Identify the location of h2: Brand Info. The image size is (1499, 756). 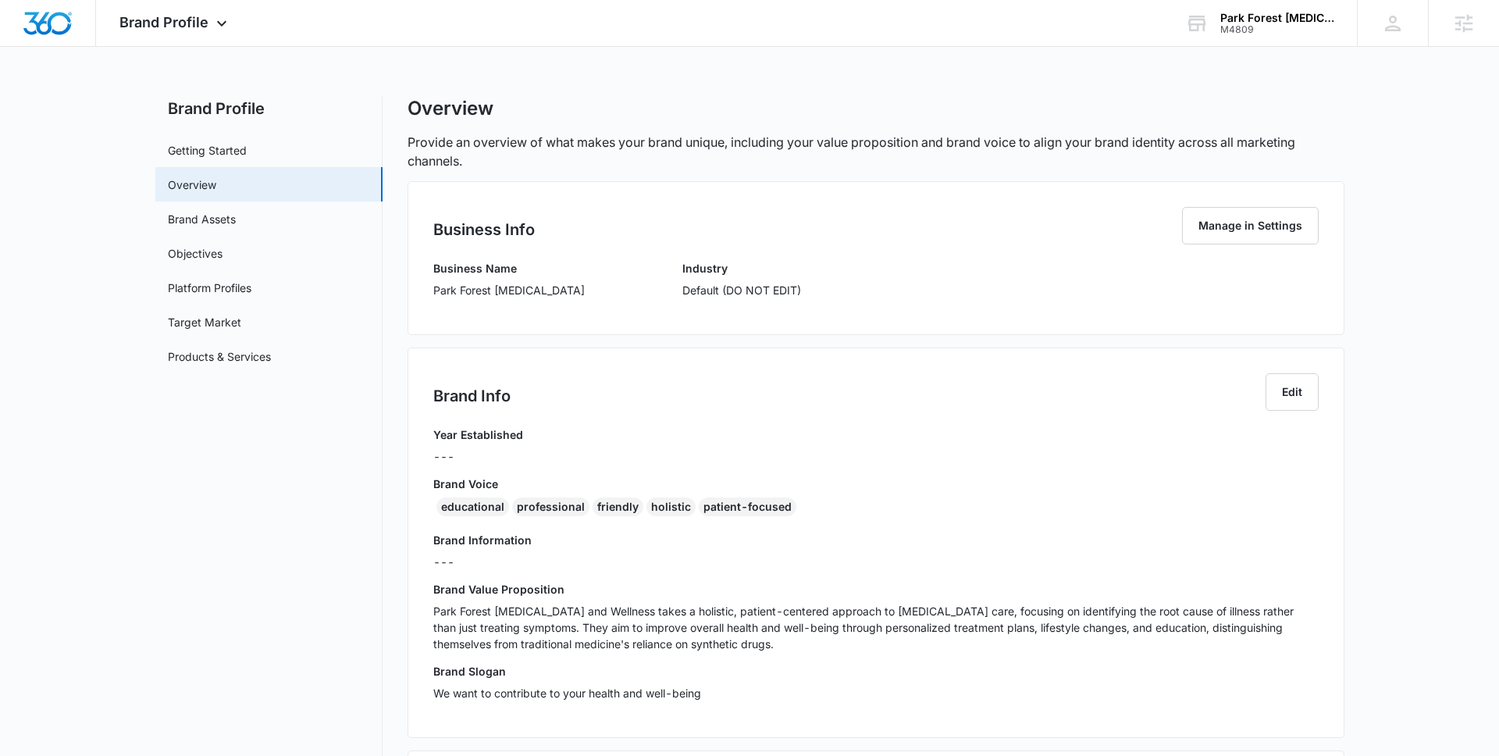
(472, 396).